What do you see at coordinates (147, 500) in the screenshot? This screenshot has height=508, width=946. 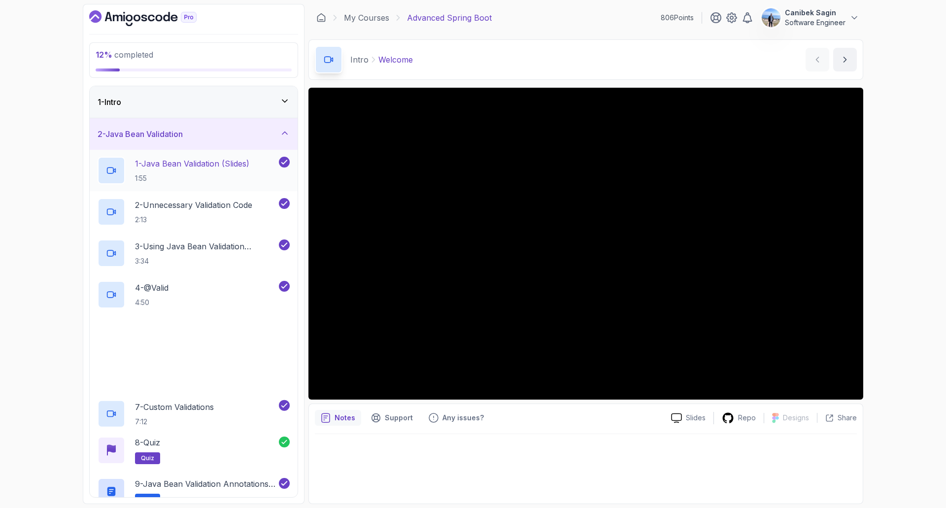 I see `span: Text` at bounding box center [147, 500].